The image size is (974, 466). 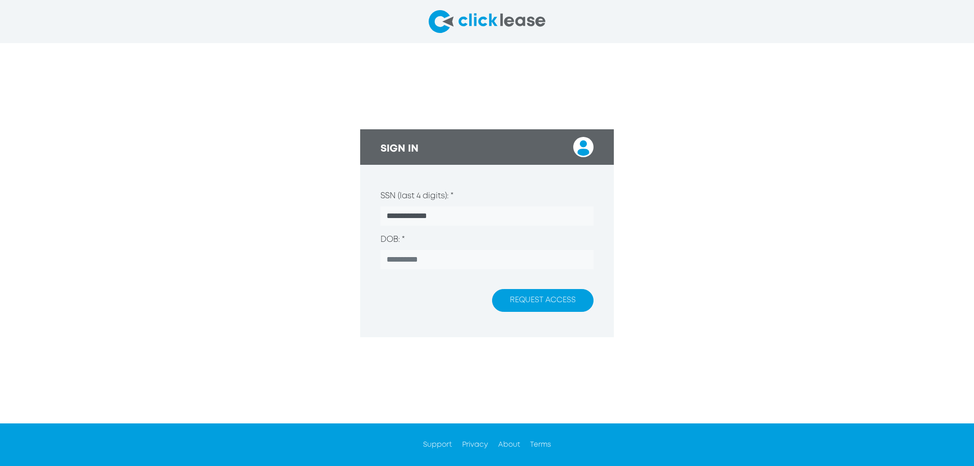 What do you see at coordinates (417, 196) in the screenshot?
I see `label: SSN (last 4 digits): *` at bounding box center [417, 196].